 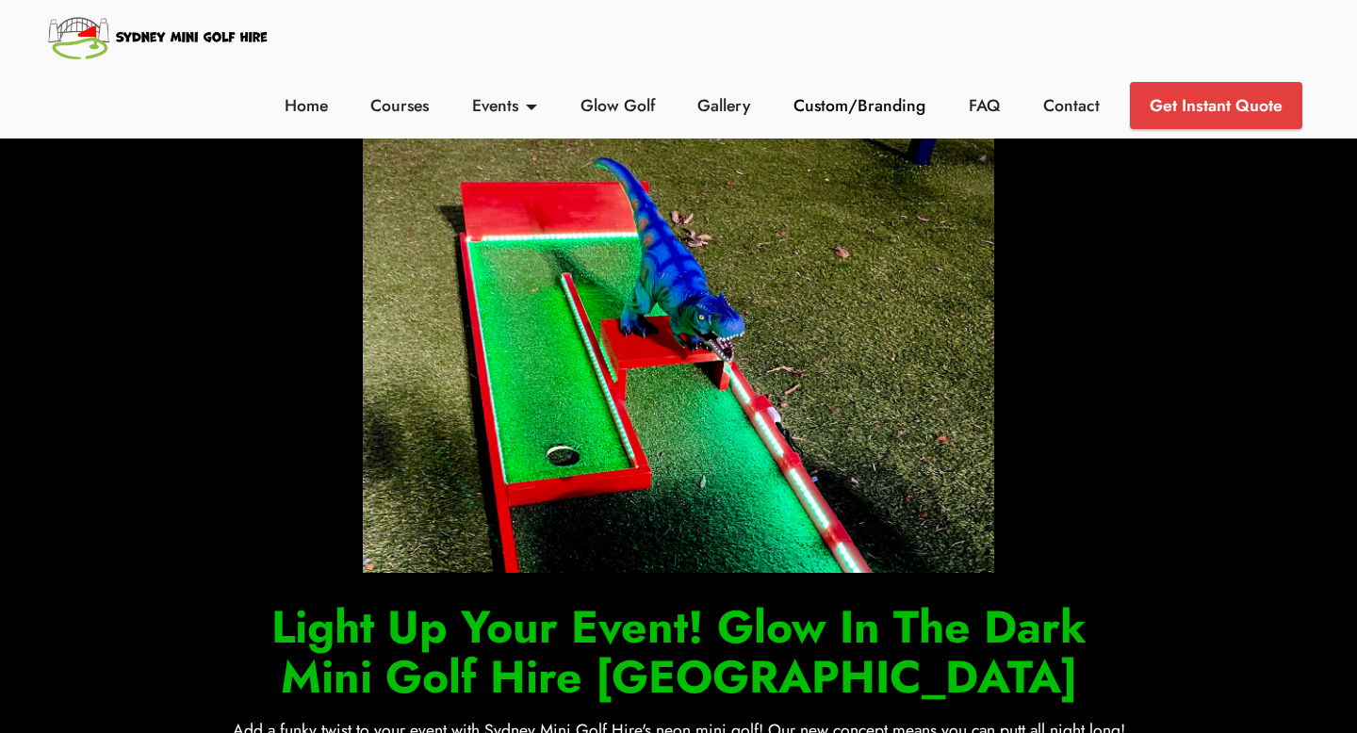 I want to click on a: Glow Golf, so click(x=617, y=106).